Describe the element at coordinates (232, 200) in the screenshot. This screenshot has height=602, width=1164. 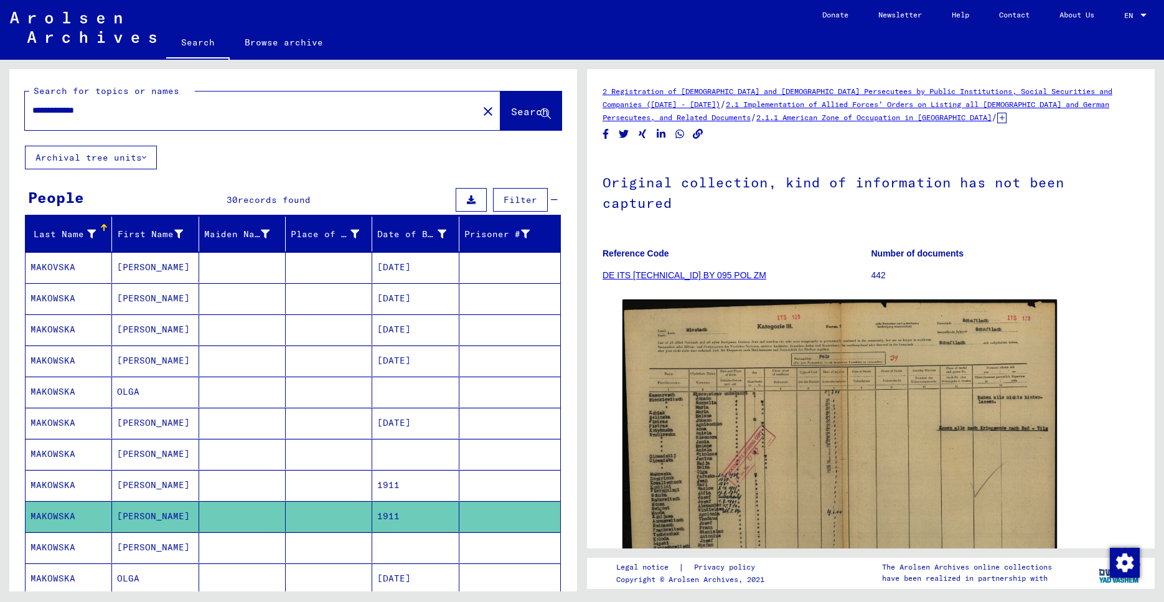
I see `span: 30` at that location.